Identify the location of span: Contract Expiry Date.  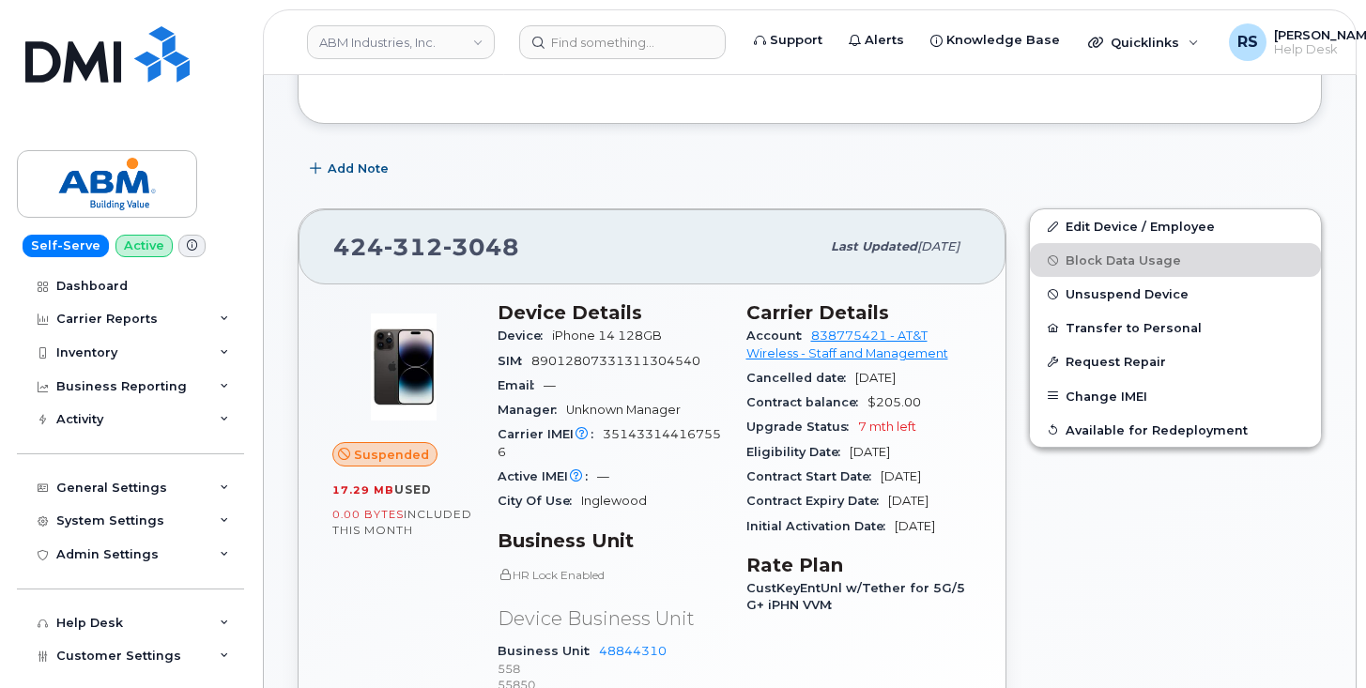
(817, 500).